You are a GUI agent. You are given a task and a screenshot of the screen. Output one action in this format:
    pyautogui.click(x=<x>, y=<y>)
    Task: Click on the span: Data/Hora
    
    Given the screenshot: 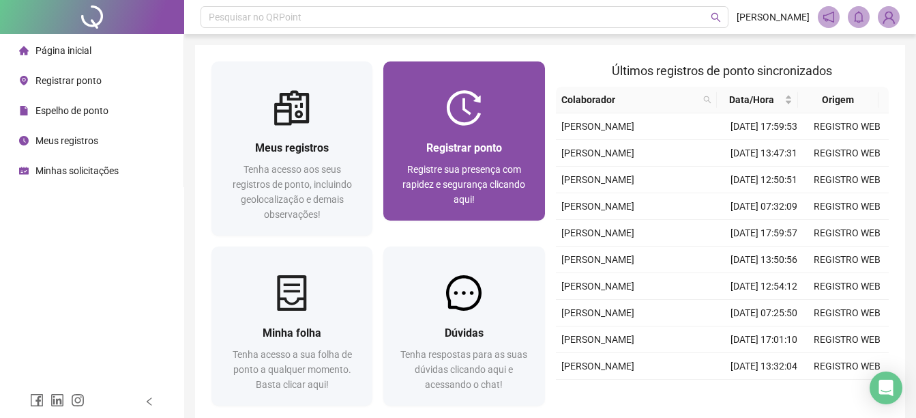 What is the action you would take?
    pyautogui.click(x=752, y=100)
    